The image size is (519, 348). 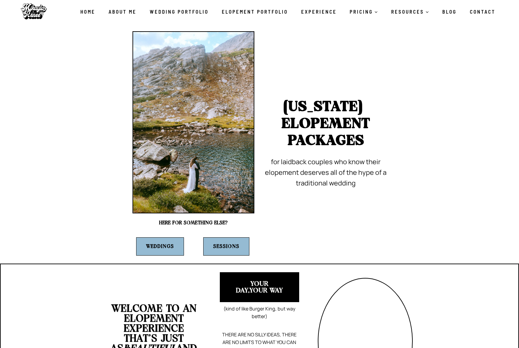 I want to click on nav: Primary Navigation, so click(x=288, y=12).